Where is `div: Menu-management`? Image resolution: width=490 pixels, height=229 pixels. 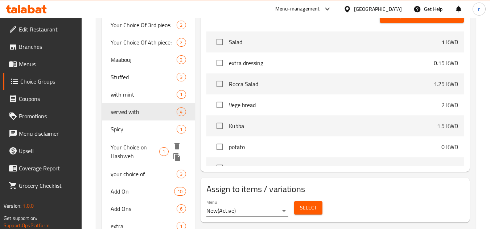 div: Menu-management is located at coordinates (297, 9).